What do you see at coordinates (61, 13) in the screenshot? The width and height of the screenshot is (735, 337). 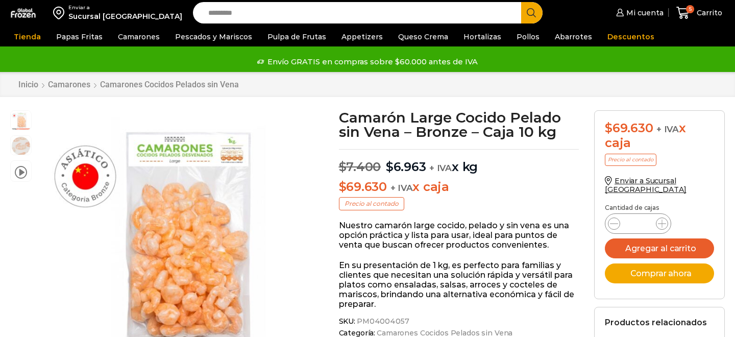 I see `img: address-field-icon.svg` at bounding box center [61, 13].